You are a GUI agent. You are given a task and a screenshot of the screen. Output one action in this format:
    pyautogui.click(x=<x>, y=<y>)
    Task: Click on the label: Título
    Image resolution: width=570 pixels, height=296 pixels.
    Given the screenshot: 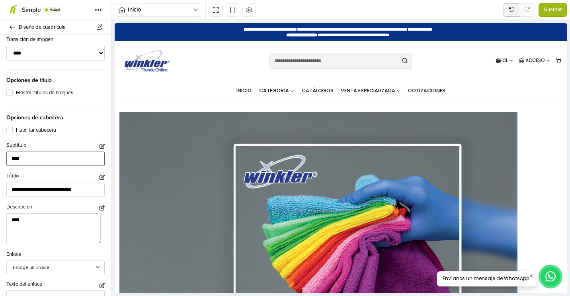 What is the action you would take?
    pyautogui.click(x=12, y=176)
    